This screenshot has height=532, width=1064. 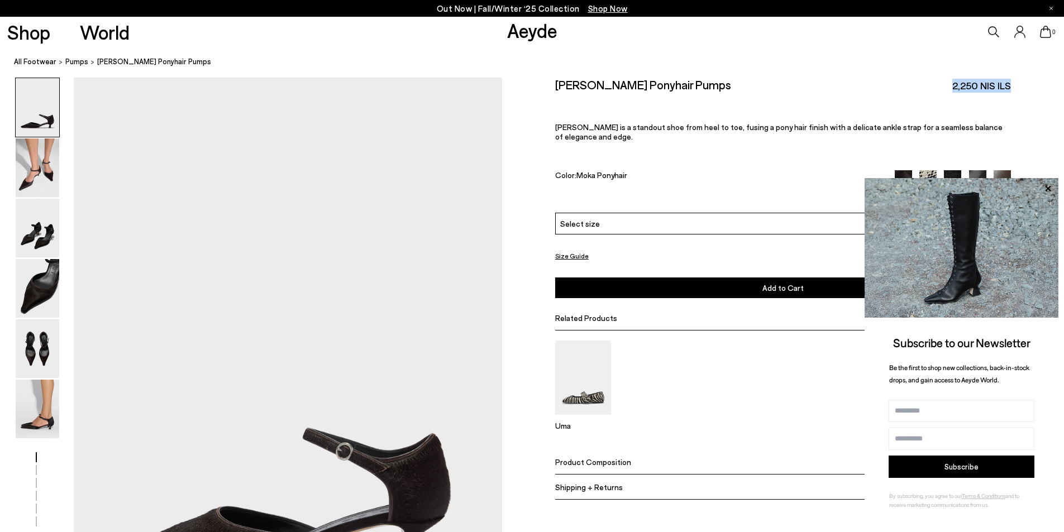 What do you see at coordinates (926, 496) in the screenshot?
I see `span: By subscribing, you agree to our` at bounding box center [926, 496].